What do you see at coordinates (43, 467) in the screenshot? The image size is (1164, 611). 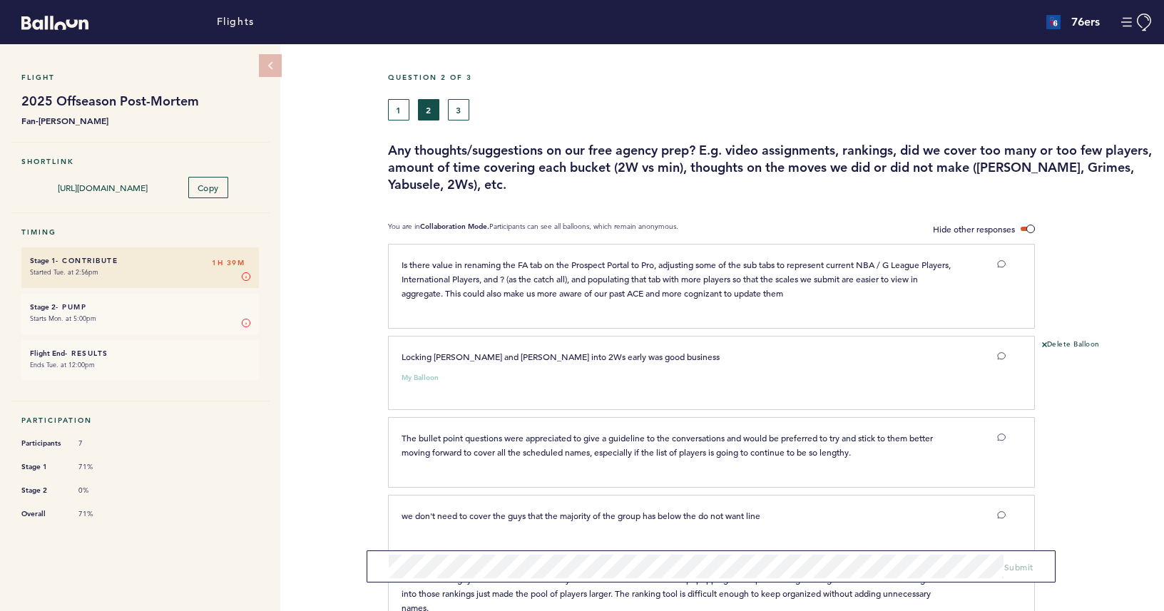 I see `span: Stage 1` at bounding box center [43, 467].